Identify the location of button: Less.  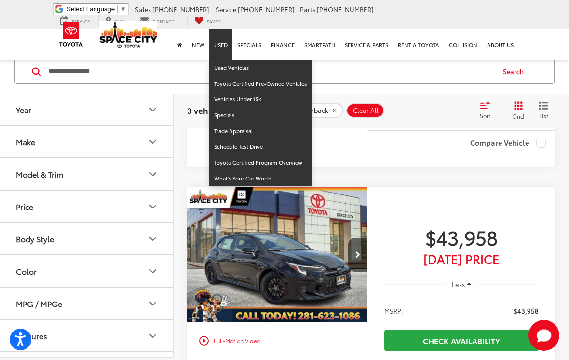
(461, 284).